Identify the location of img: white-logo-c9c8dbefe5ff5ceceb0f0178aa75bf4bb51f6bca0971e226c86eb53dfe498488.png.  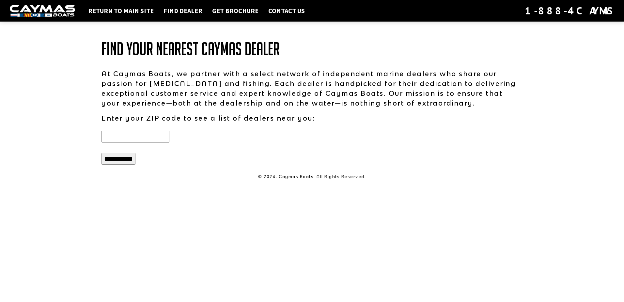
(42, 11).